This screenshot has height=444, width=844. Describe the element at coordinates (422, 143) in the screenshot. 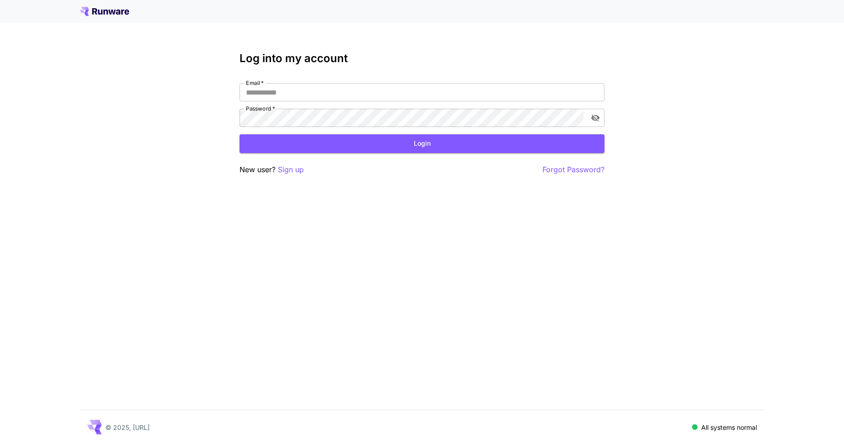

I see `button: Login` at that location.